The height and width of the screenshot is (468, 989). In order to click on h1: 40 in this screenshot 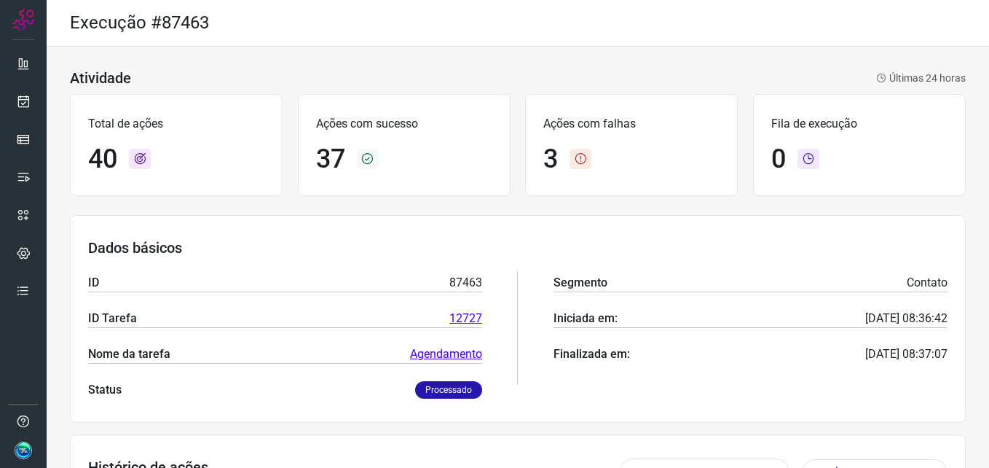, I will do `click(103, 159)`.